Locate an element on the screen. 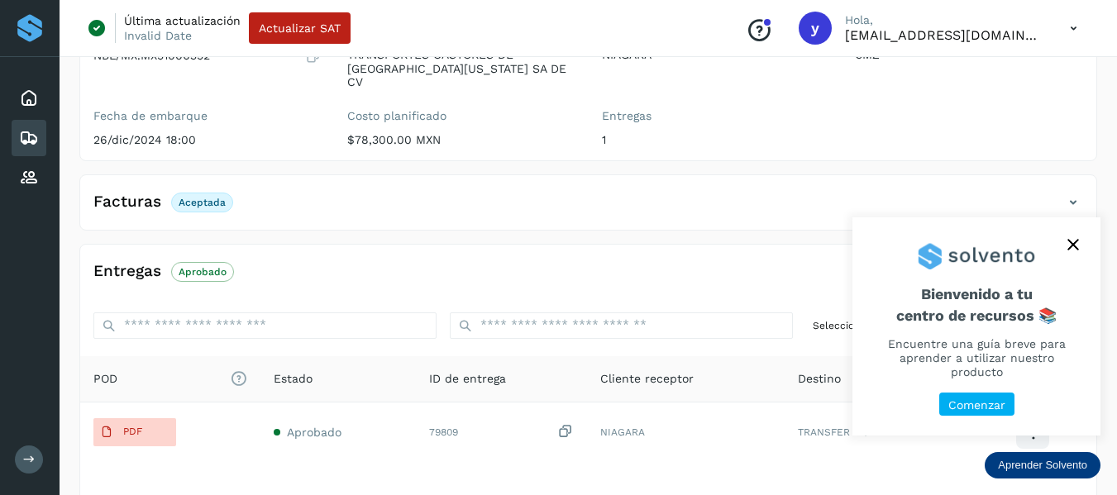  span: Destino is located at coordinates (819, 379).